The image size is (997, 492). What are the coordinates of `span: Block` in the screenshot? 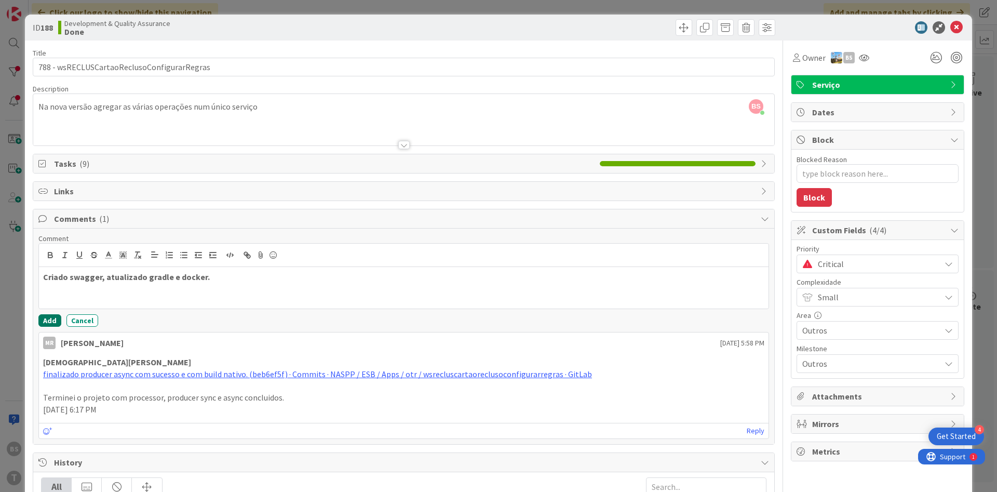 It's located at (878, 140).